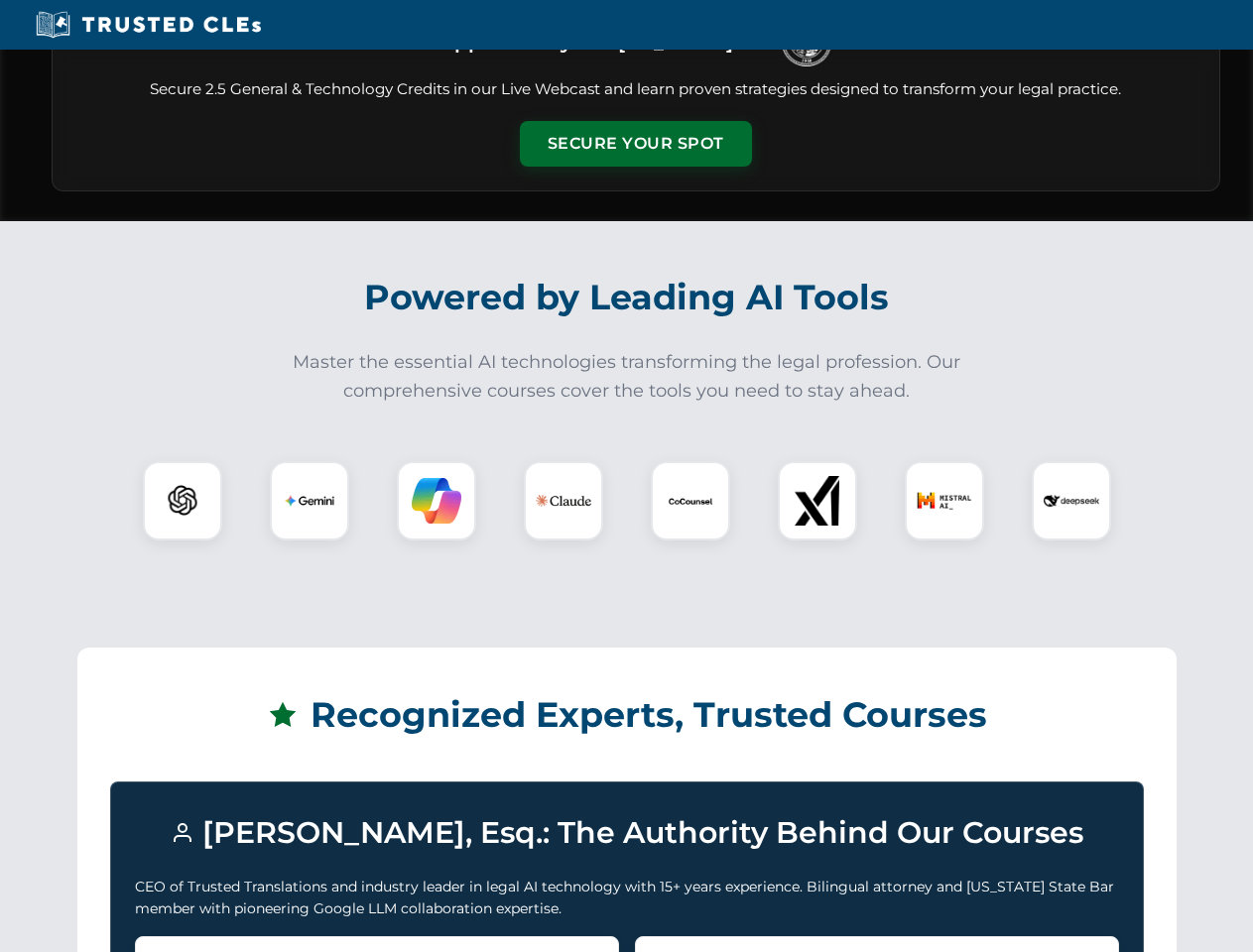 This screenshot has height=952, width=1253. I want to click on img: Gemini Logo, so click(309, 500).